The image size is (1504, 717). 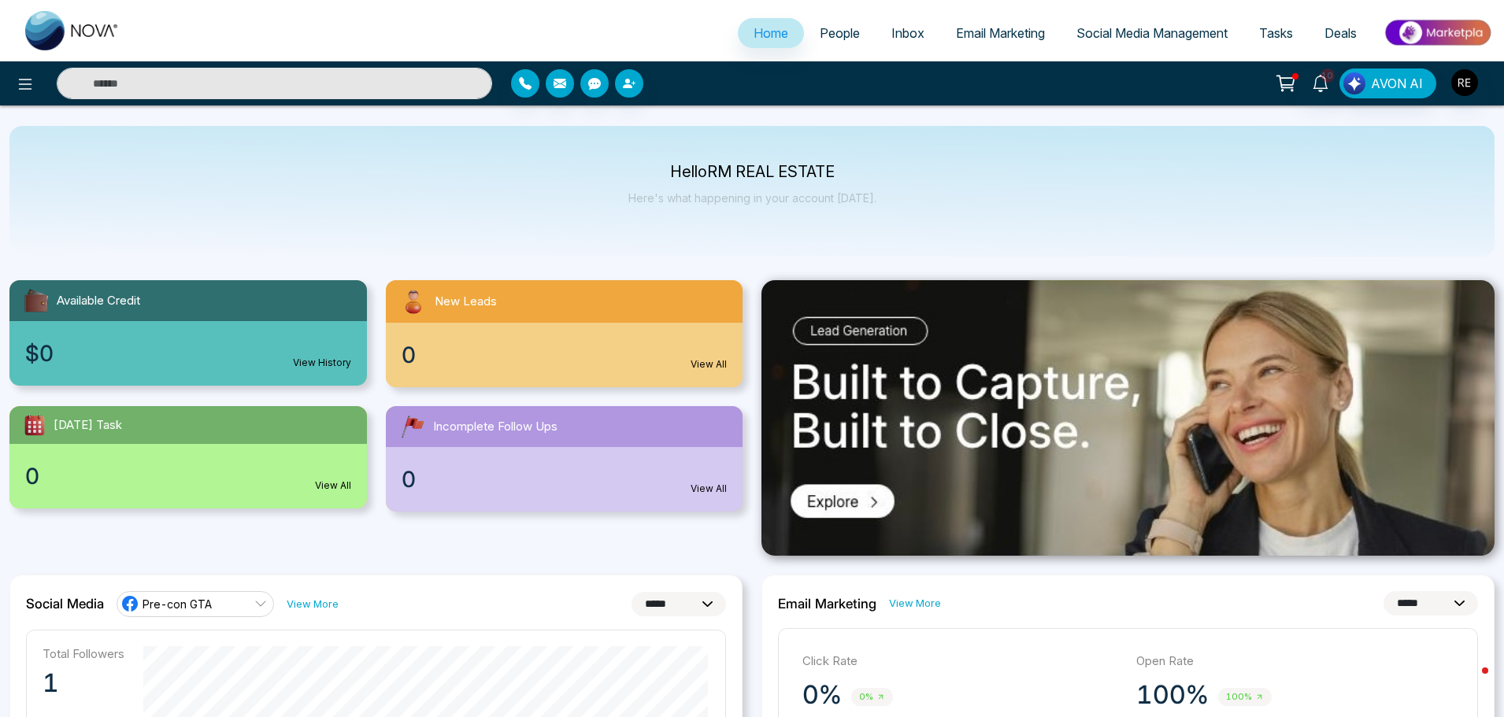 I want to click on span: Deals, so click(x=1340, y=33).